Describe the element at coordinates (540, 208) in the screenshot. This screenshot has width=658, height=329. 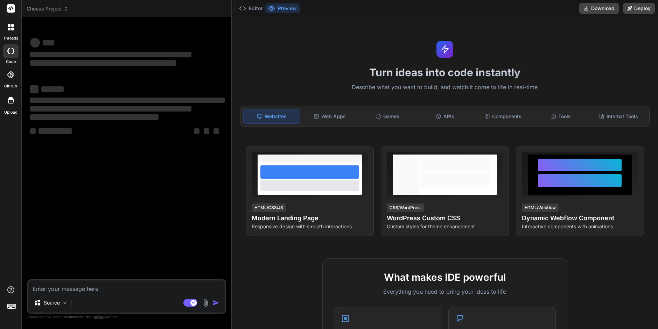
I see `div: HTML/Webflow` at that location.